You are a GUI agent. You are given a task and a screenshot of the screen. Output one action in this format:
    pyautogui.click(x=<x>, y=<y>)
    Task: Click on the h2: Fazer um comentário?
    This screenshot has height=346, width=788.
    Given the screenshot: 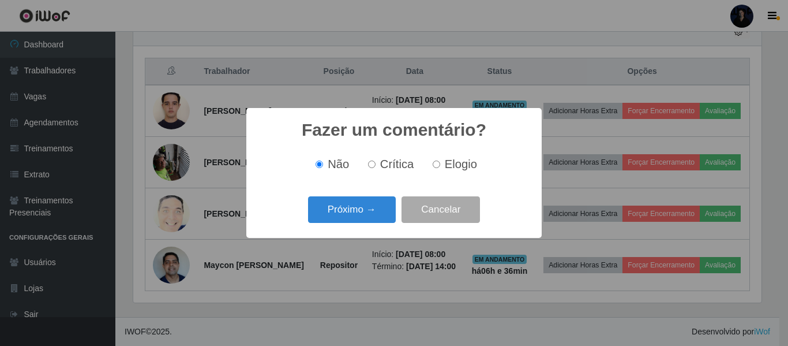 What is the action you would take?
    pyautogui.click(x=394, y=130)
    